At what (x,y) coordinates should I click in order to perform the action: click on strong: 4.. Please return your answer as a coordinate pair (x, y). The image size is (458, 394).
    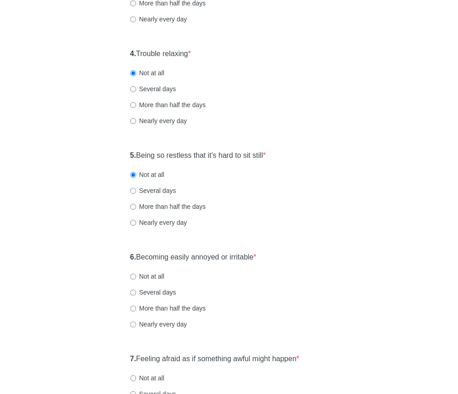
    Looking at the image, I should click on (133, 53).